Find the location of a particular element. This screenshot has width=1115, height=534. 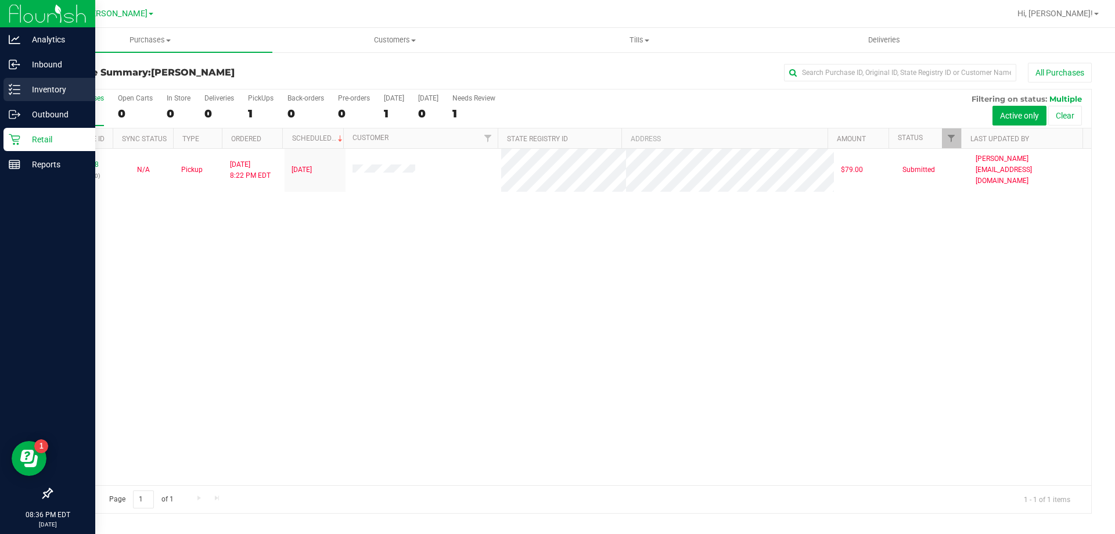

a: Deliveries is located at coordinates (884, 40).